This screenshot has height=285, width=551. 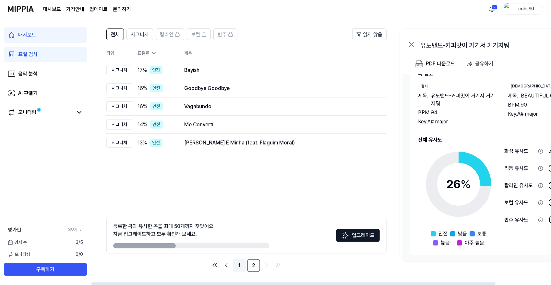 What do you see at coordinates (142, 125) in the screenshot?
I see `span: 14 %` at bounding box center [142, 125].